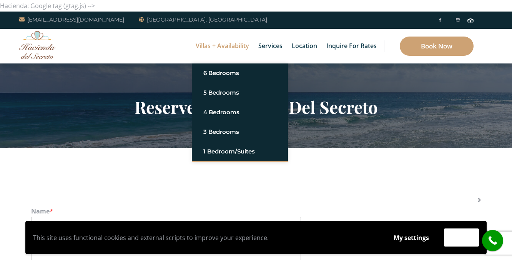  What do you see at coordinates (240, 112) in the screenshot?
I see `a: 4 Bedrooms` at bounding box center [240, 112].